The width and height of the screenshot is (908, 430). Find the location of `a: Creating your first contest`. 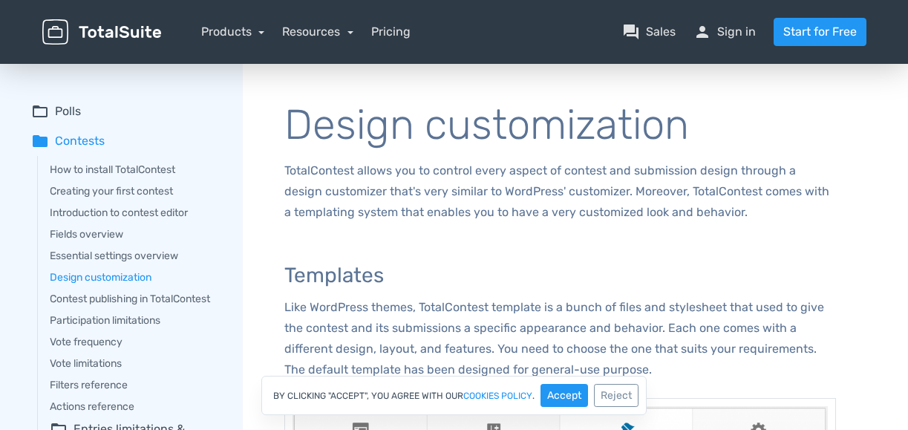

a: Creating your first contest is located at coordinates (136, 191).